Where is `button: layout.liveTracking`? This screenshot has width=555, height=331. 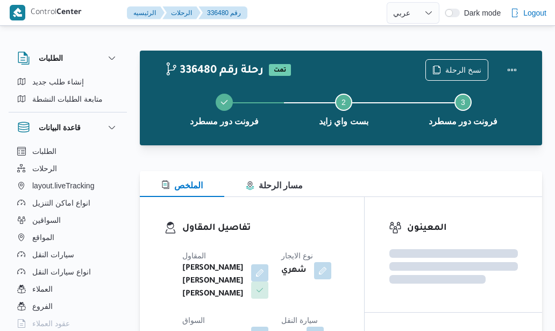 button: layout.liveTracking is located at coordinates (68, 185).